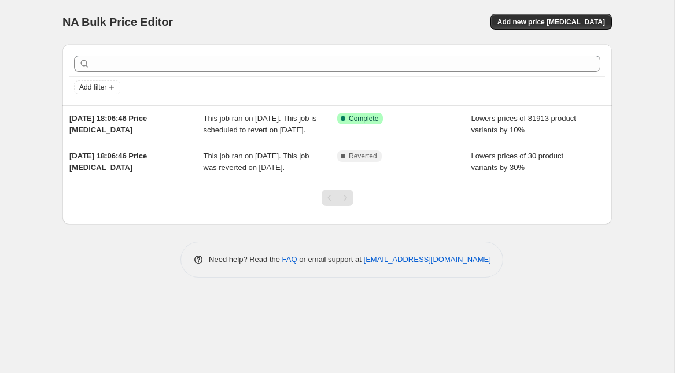  Describe the element at coordinates (93, 87) in the screenshot. I see `span: Add filter` at that location.